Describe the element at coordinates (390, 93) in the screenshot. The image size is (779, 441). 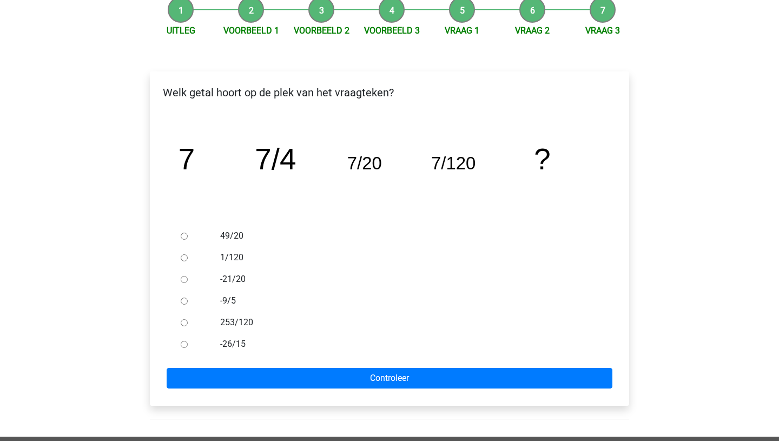
I see `p: Welk getal hoort op de plek van het vraagteken?` at that location.